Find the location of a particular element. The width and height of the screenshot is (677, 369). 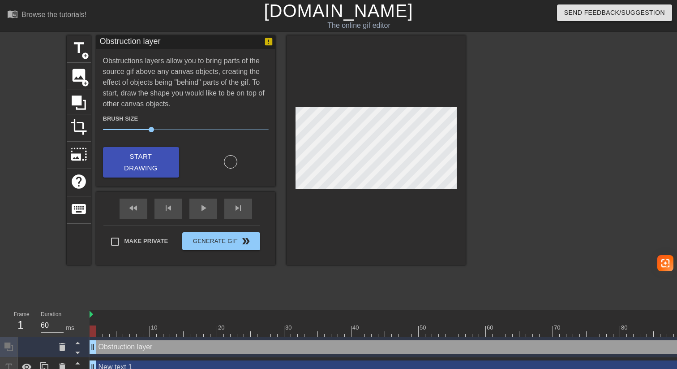

div: 60 is located at coordinates (491, 328).